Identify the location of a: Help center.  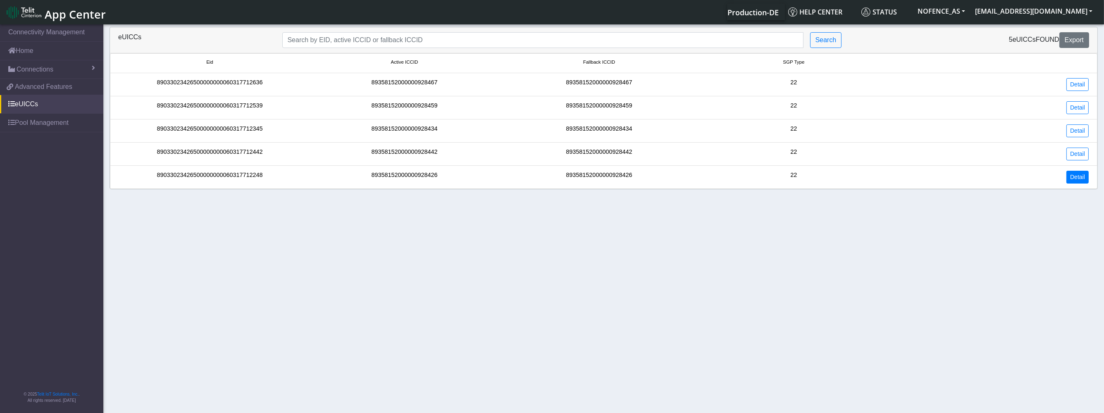
(822, 12).